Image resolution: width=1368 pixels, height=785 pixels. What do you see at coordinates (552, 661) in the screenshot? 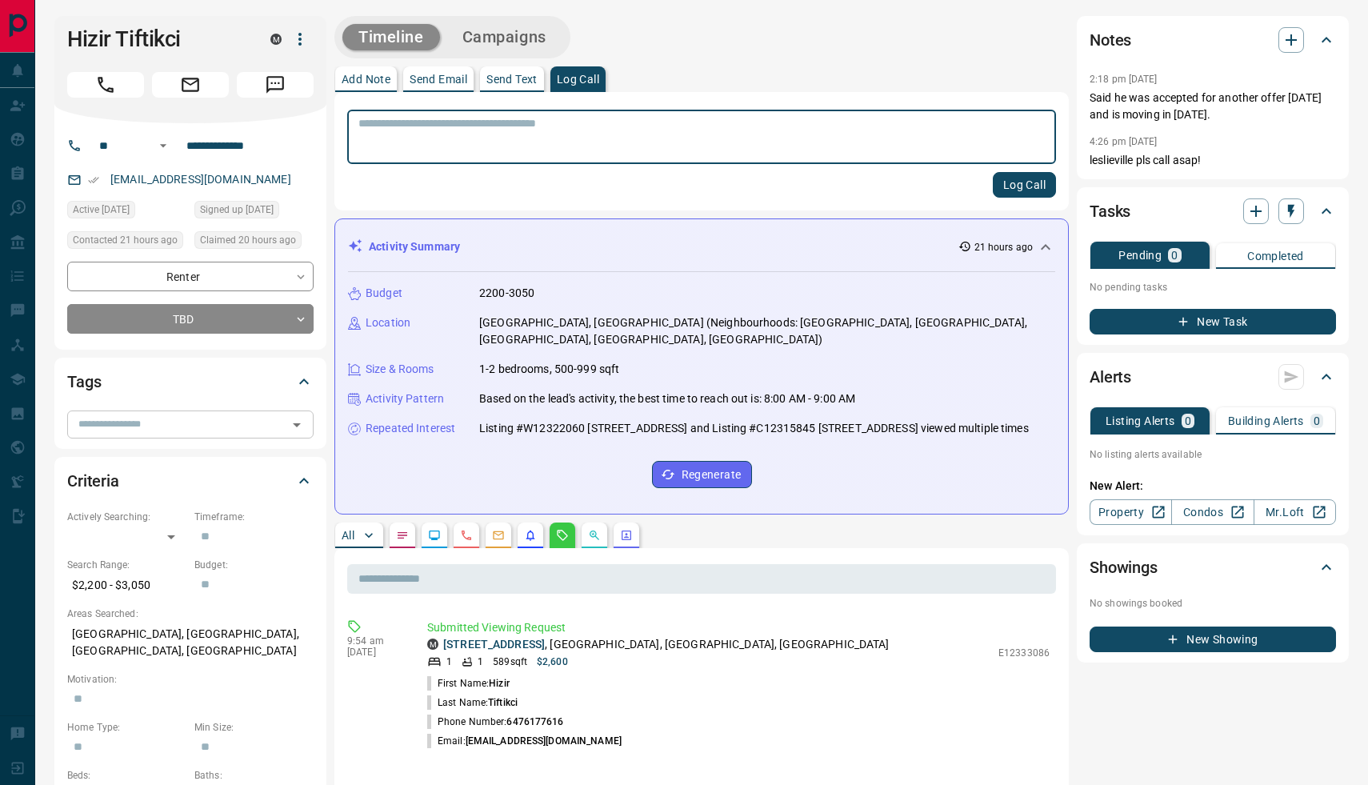
I see `p: $2,600` at bounding box center [552, 661].